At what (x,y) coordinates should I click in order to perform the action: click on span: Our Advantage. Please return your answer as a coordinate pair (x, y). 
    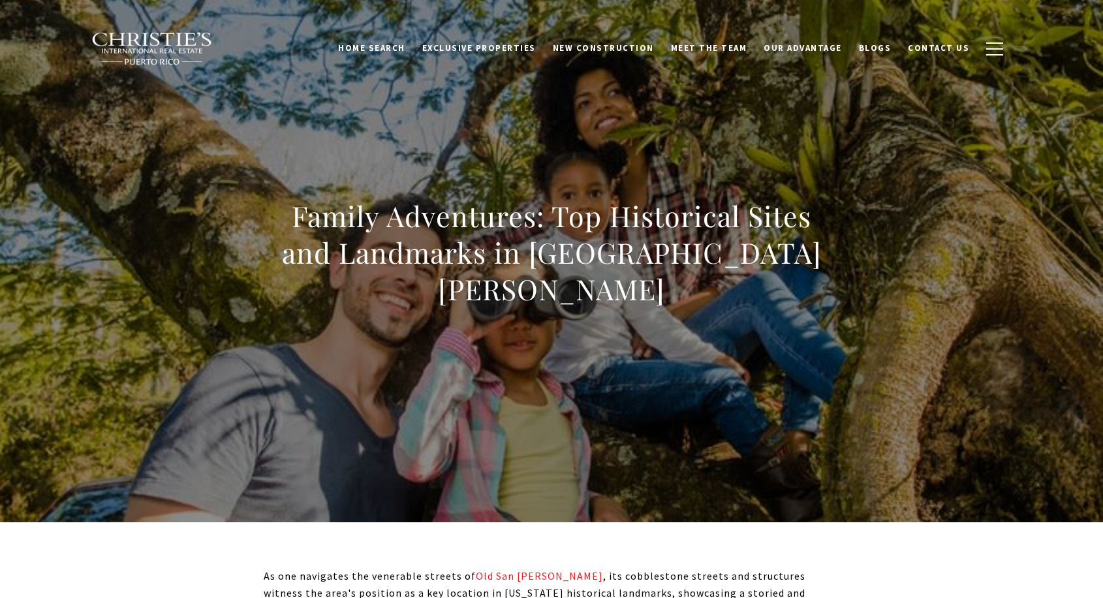
    Looking at the image, I should click on (803, 48).